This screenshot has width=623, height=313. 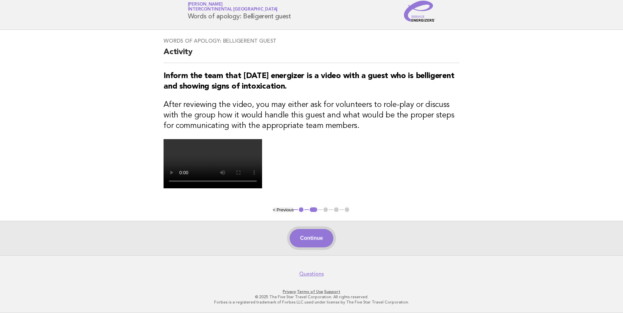 I want to click on p: © 2025 The Five Star Travel Corporation. All rights reserved., so click(x=312, y=297).